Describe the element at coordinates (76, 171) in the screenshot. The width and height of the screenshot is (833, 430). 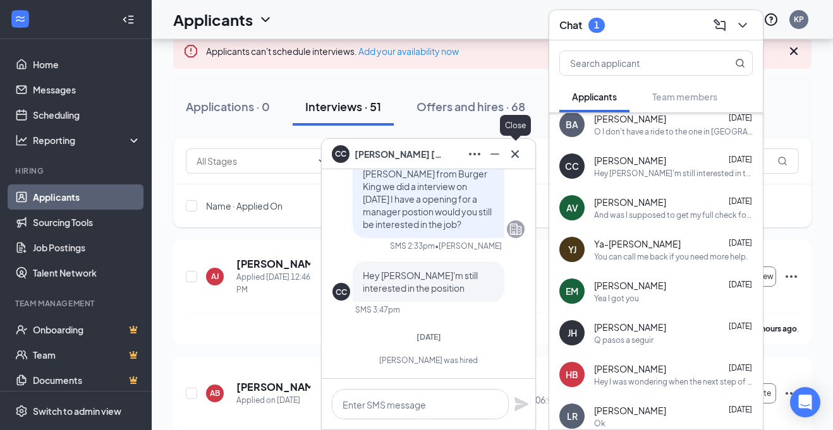
I see `div: Hiring` at that location.